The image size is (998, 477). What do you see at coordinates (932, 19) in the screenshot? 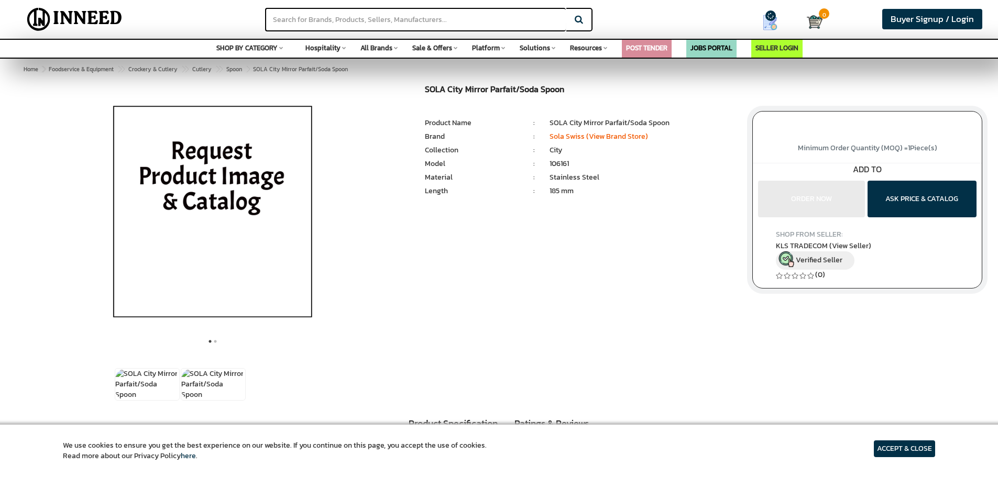
I see `span: Buyer Signup / Login` at bounding box center [932, 19].